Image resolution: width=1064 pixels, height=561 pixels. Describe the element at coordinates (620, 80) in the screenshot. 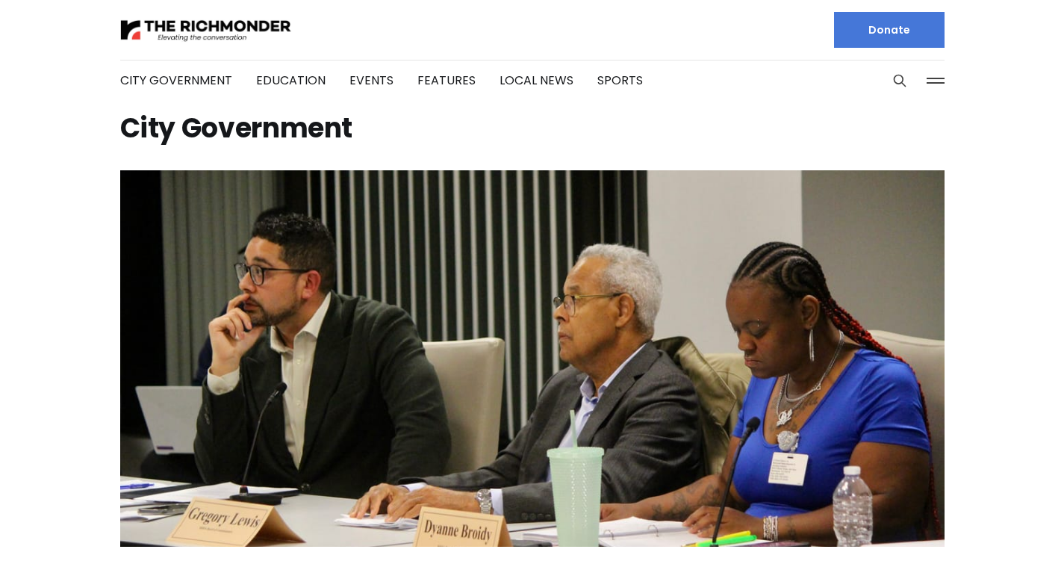

I see `a: Sports` at that location.